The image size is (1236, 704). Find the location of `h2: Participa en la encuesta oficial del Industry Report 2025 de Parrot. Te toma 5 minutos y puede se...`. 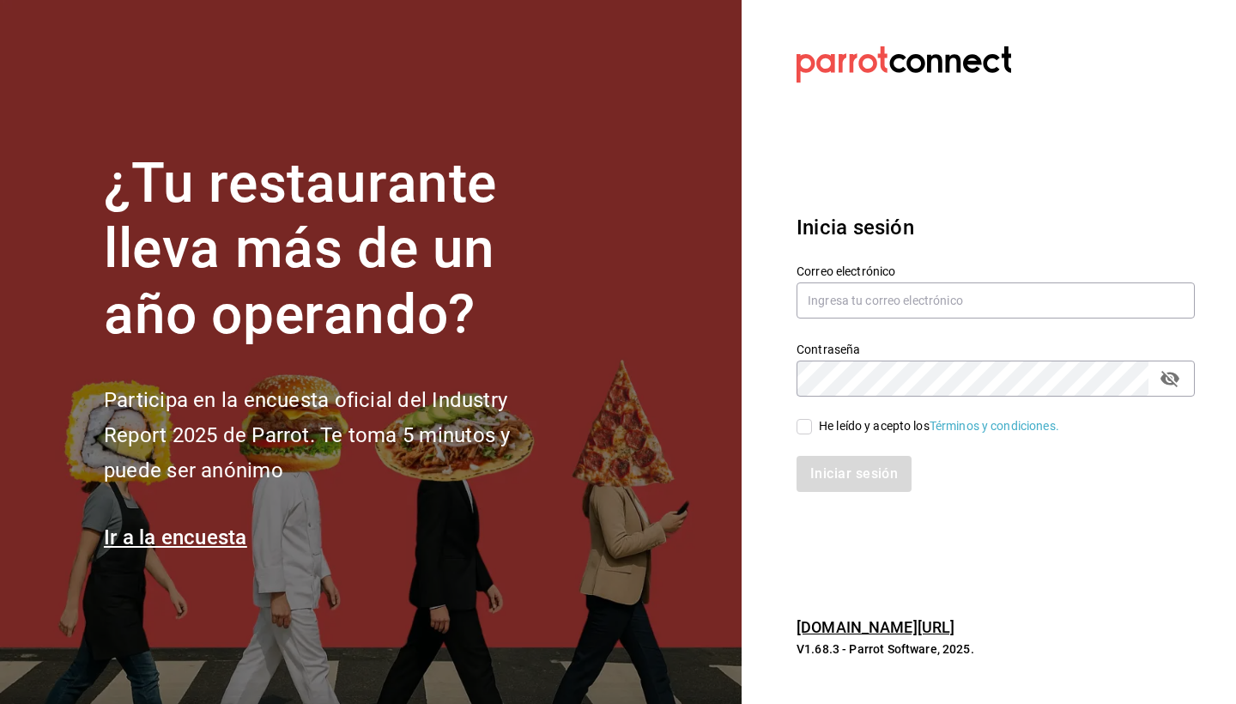

h2: Participa en la encuesta oficial del Industry Report 2025 de Parrot. Te toma 5 minutos y puede se... is located at coordinates (336, 435).